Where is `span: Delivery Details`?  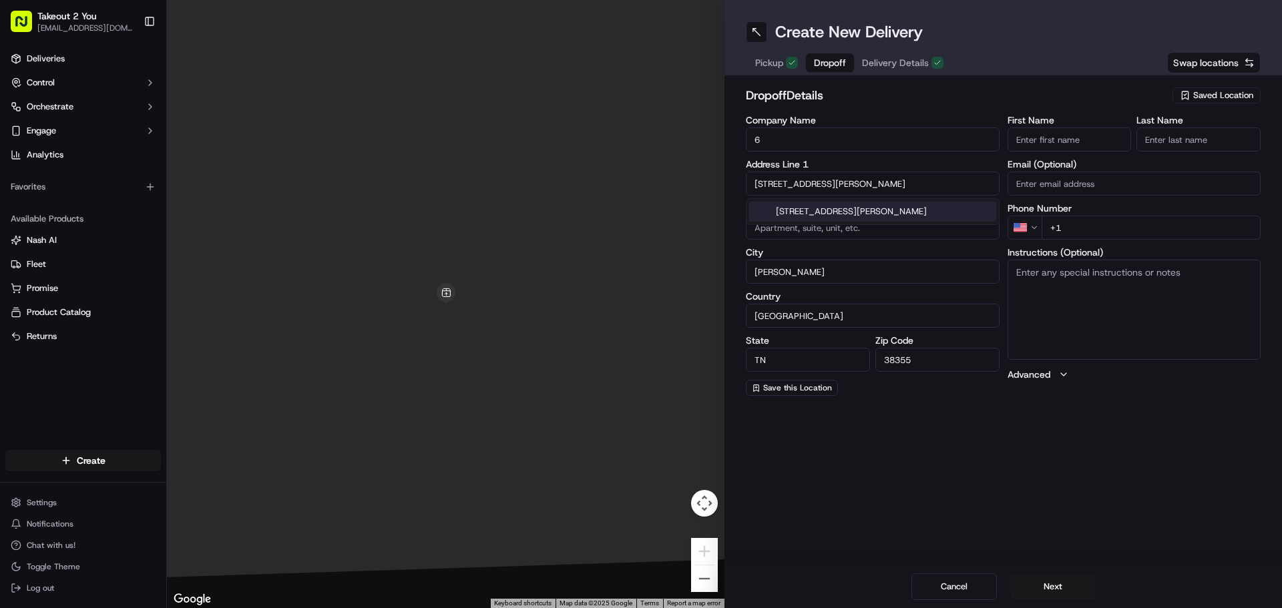 span: Delivery Details is located at coordinates (895, 63).